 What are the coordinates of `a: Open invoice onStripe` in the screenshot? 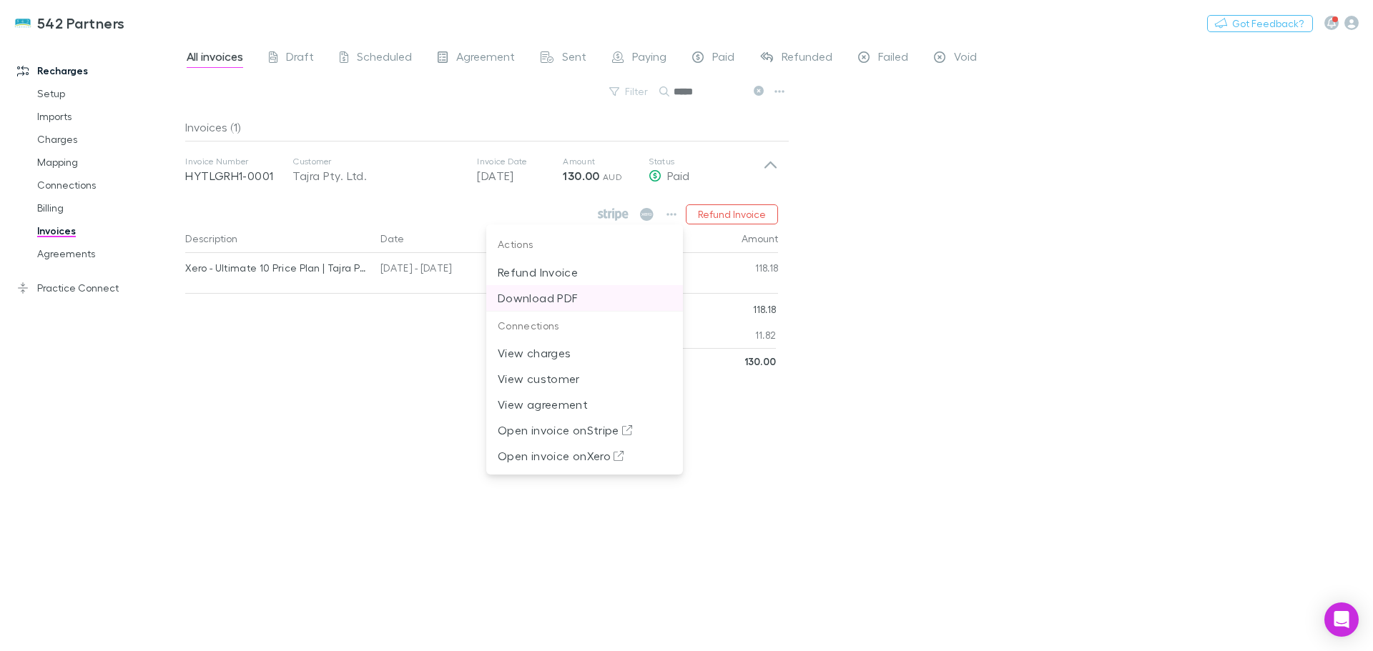 It's located at (584, 428).